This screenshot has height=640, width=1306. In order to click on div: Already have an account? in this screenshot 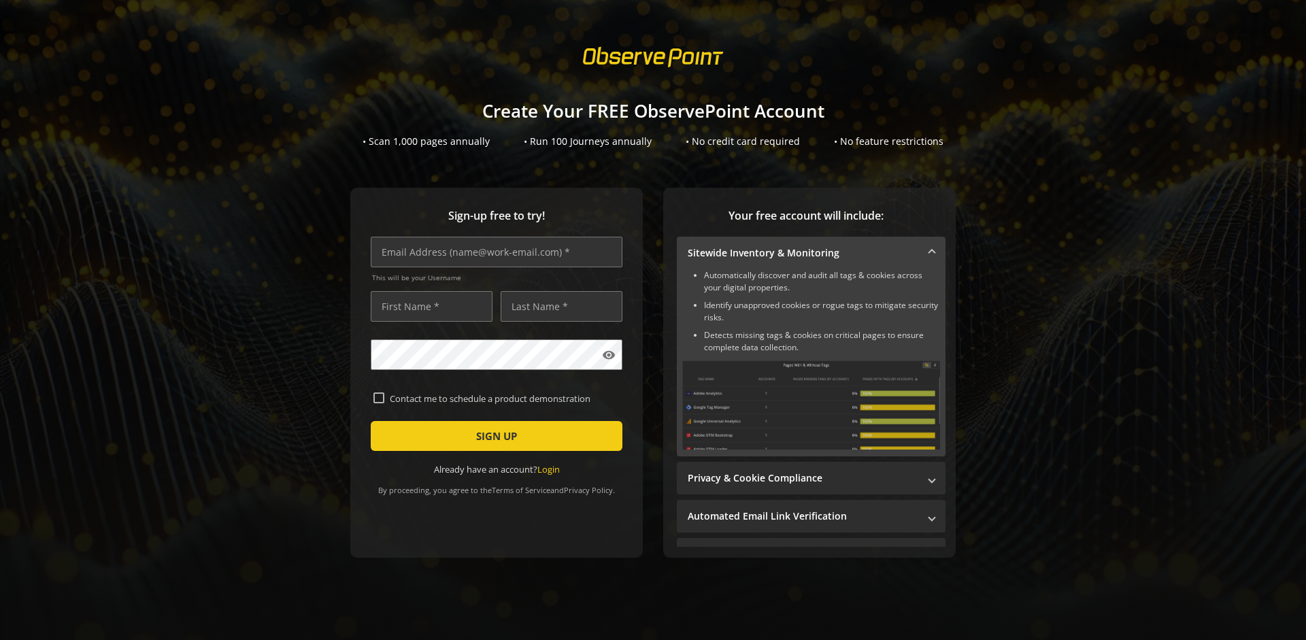, I will do `click(496, 469)`.